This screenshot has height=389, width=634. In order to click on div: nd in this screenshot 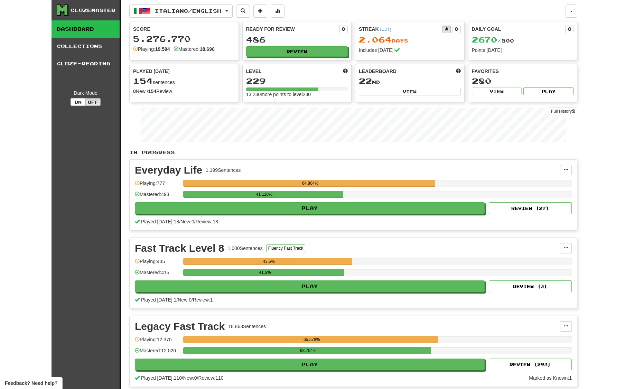, I will do `click(410, 81)`.